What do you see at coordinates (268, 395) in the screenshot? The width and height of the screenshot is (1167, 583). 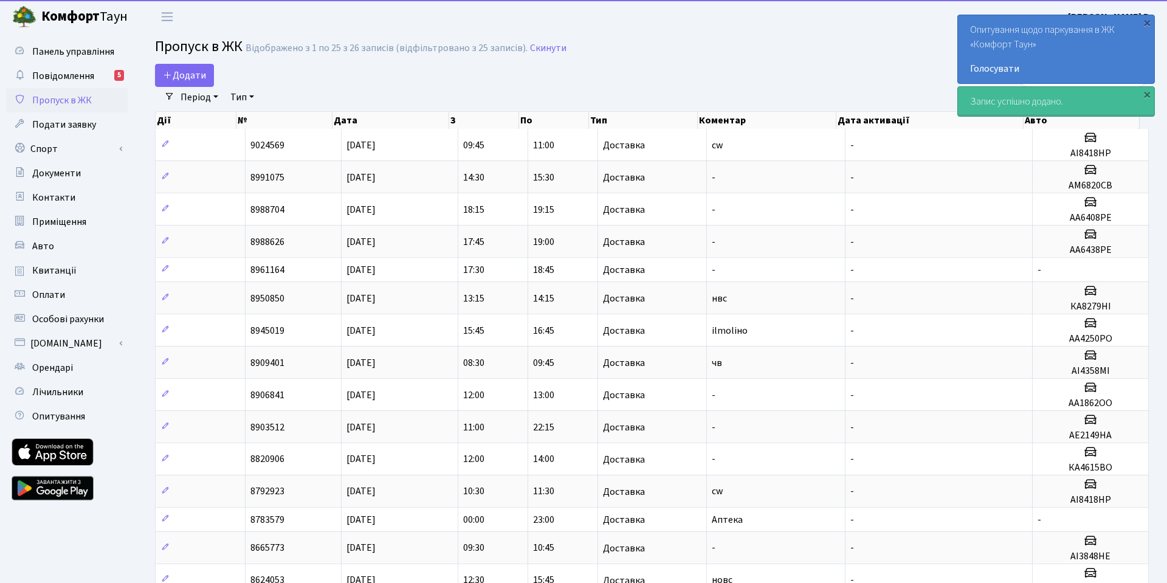 I see `span: 8906841` at bounding box center [268, 395].